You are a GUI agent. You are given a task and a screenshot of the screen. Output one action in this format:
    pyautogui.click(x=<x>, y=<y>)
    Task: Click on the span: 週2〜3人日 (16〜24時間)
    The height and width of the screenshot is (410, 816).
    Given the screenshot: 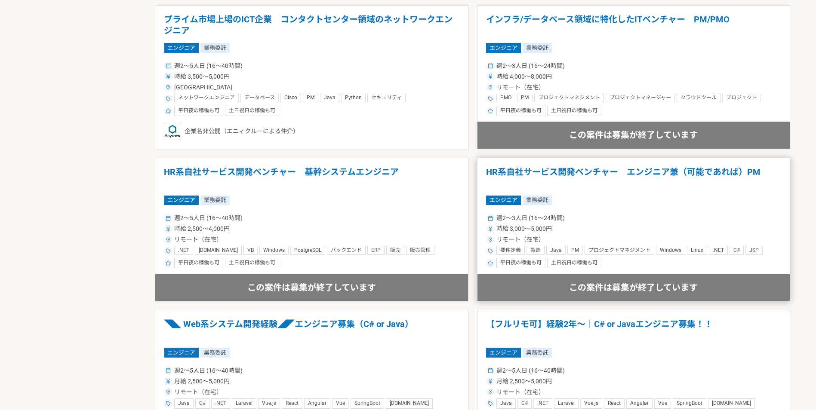 What is the action you would take?
    pyautogui.click(x=530, y=66)
    